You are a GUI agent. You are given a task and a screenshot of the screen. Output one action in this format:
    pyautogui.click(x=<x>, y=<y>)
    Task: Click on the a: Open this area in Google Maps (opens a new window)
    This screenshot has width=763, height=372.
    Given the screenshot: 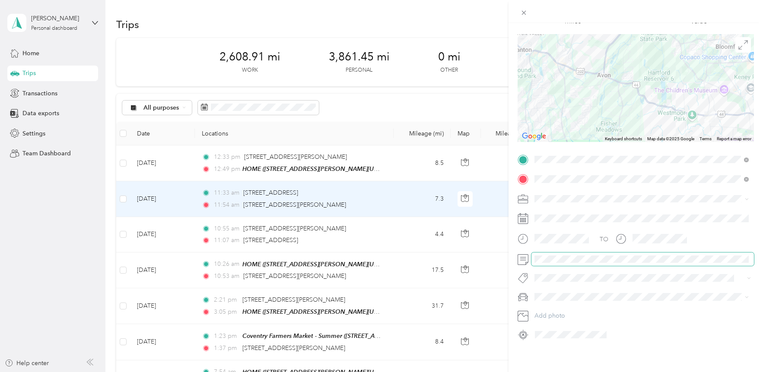 What is the action you would take?
    pyautogui.click(x=534, y=136)
    